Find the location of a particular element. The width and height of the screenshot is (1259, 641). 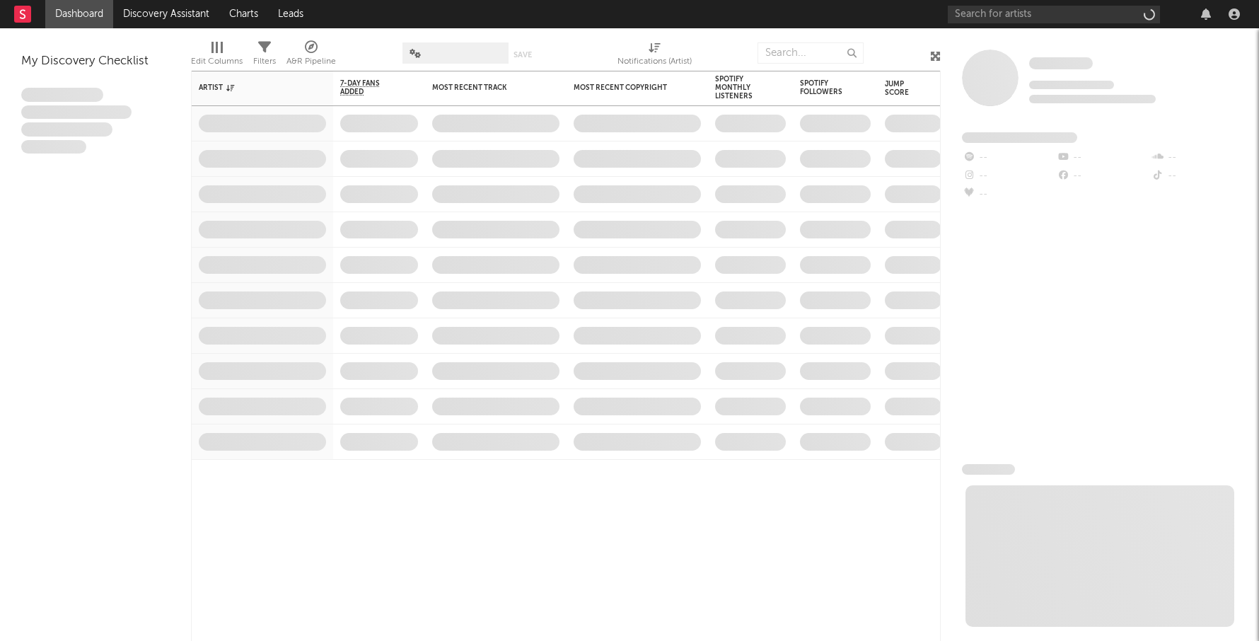

span: 0 fans last week is located at coordinates (1092, 99).